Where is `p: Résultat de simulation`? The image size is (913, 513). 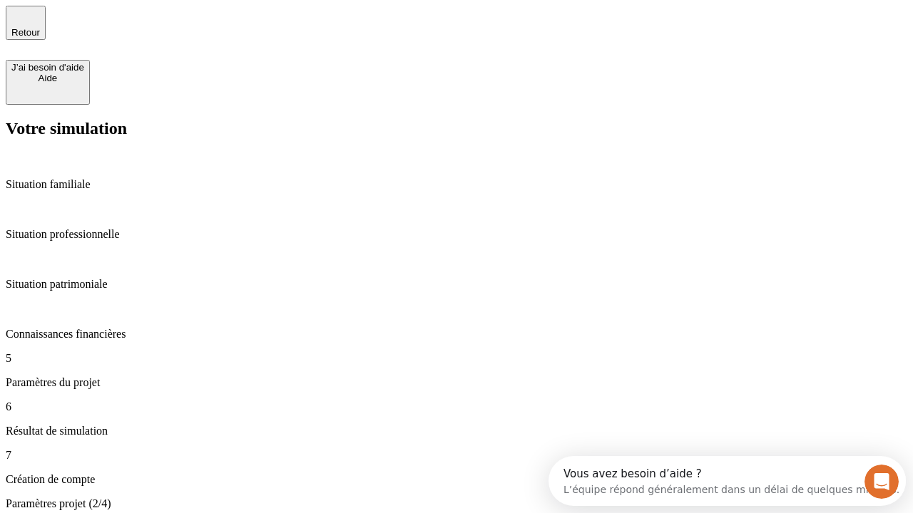
p: Résultat de simulation is located at coordinates (456, 431).